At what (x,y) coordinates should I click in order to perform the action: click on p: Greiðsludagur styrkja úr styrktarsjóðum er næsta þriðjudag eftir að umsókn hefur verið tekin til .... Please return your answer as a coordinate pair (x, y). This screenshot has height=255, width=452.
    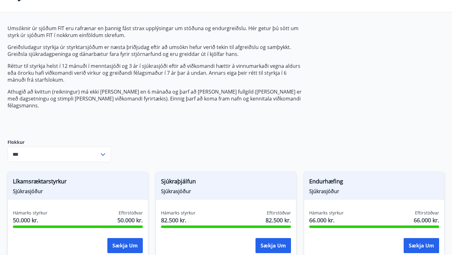
    Looking at the image, I should click on (156, 51).